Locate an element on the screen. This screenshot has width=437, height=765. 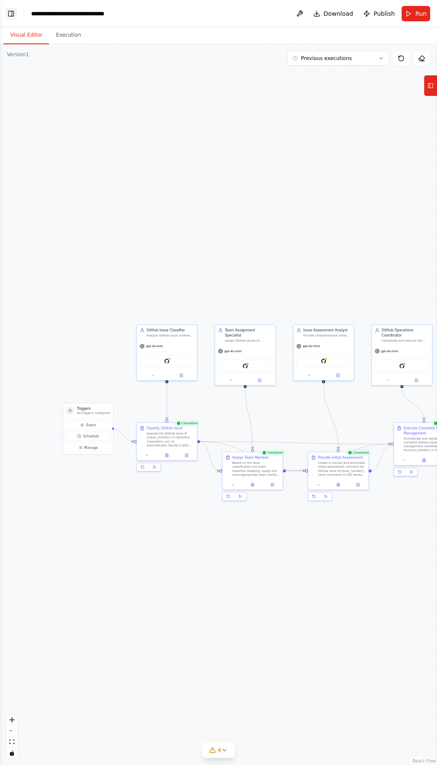
span: Publish is located at coordinates (384, 14).